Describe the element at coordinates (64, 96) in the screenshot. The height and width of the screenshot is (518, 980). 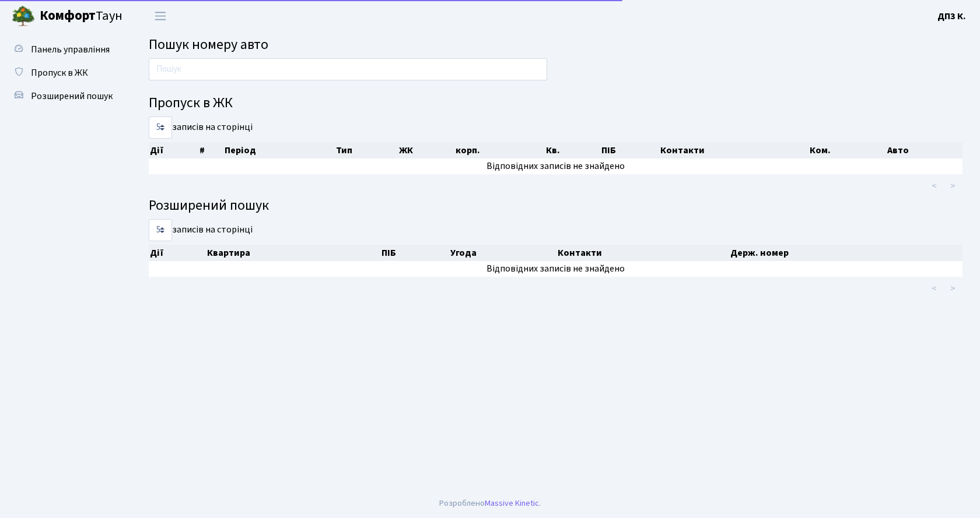
I see `a: Розширений пошук` at that location.